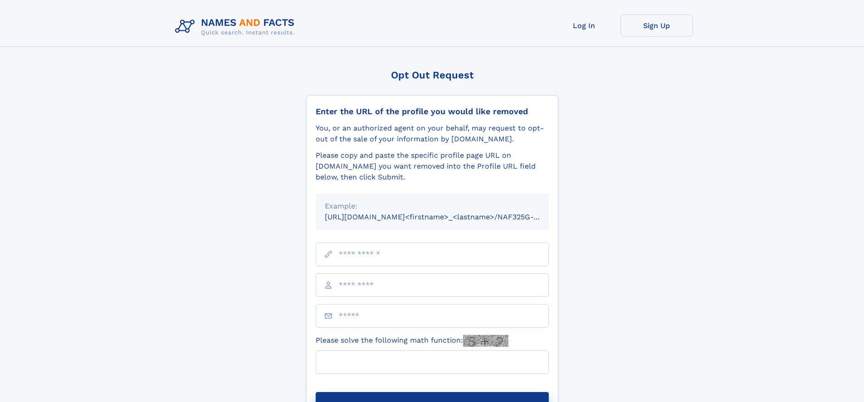 The height and width of the screenshot is (402, 864). What do you see at coordinates (657, 25) in the screenshot?
I see `a: Sign Up` at bounding box center [657, 25].